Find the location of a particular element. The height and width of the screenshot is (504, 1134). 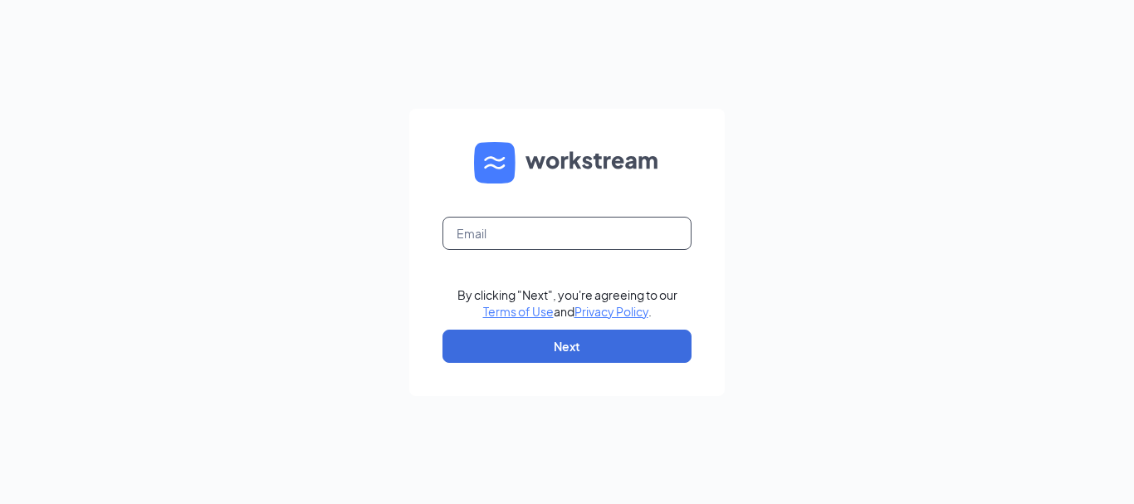

a: Privacy Policy is located at coordinates (611, 311).